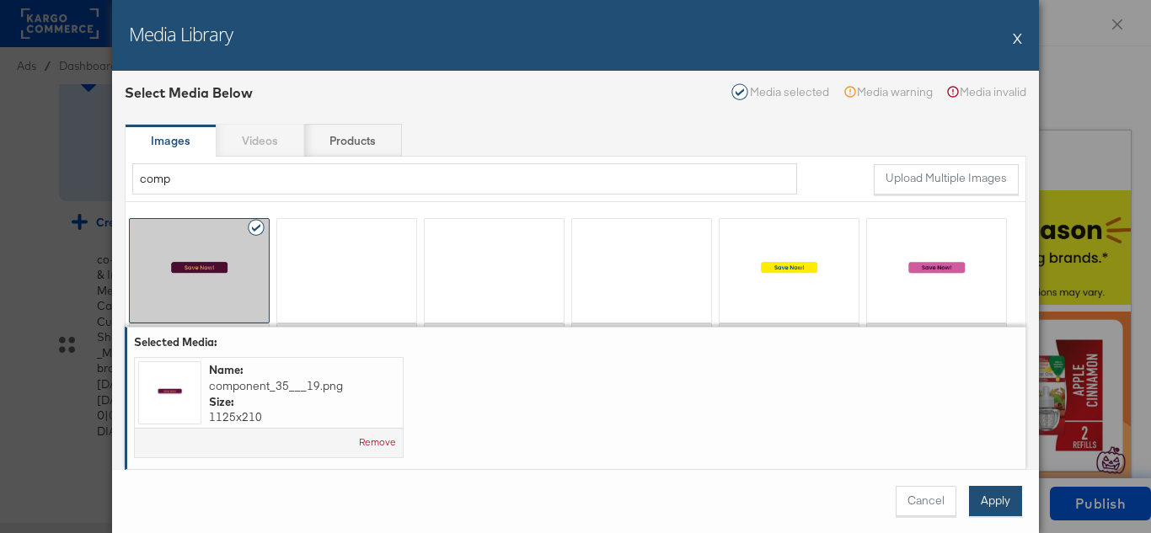 Image resolution: width=1151 pixels, height=533 pixels. Describe the element at coordinates (995, 501) in the screenshot. I see `button: Apply` at that location.